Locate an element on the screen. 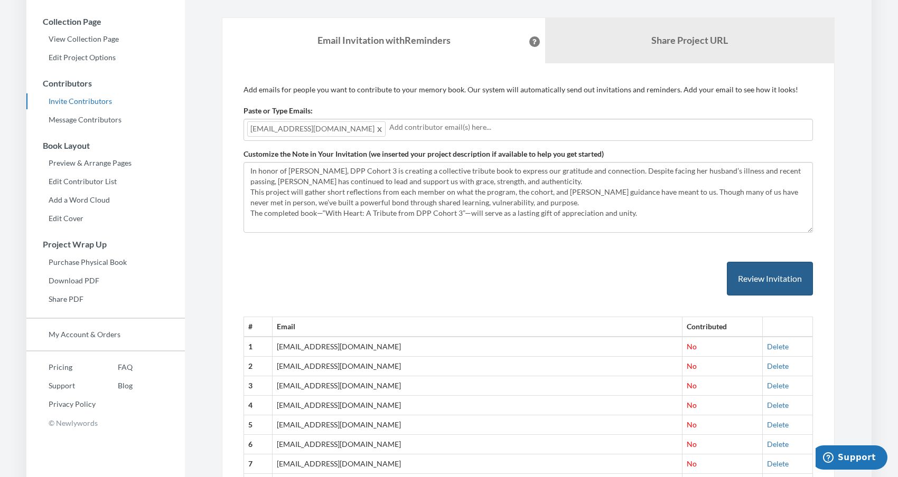 Image resolution: width=898 pixels, height=477 pixels. a: View Collection Page is located at coordinates (106, 39).